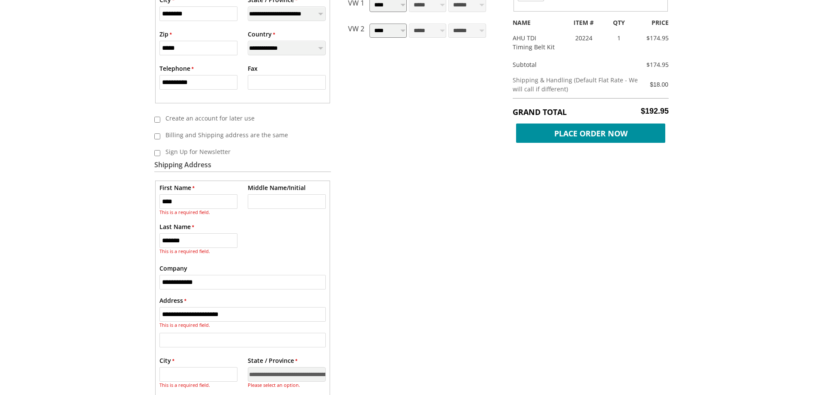 This screenshot has height=395, width=823. I want to click on label: Telephone, so click(177, 68).